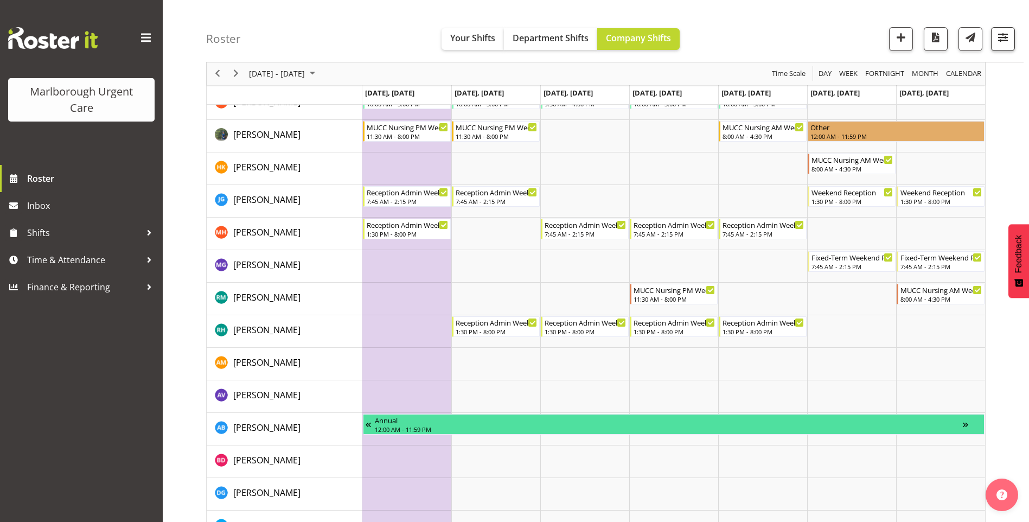 This screenshot has width=1029, height=522. What do you see at coordinates (669, 420) in the screenshot?
I see `div: Annual` at bounding box center [669, 420].